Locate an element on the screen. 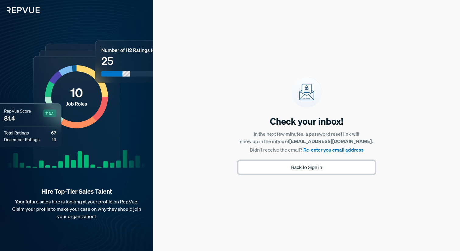 The width and height of the screenshot is (460, 251). a: Re-enter you email address is located at coordinates (334, 150).